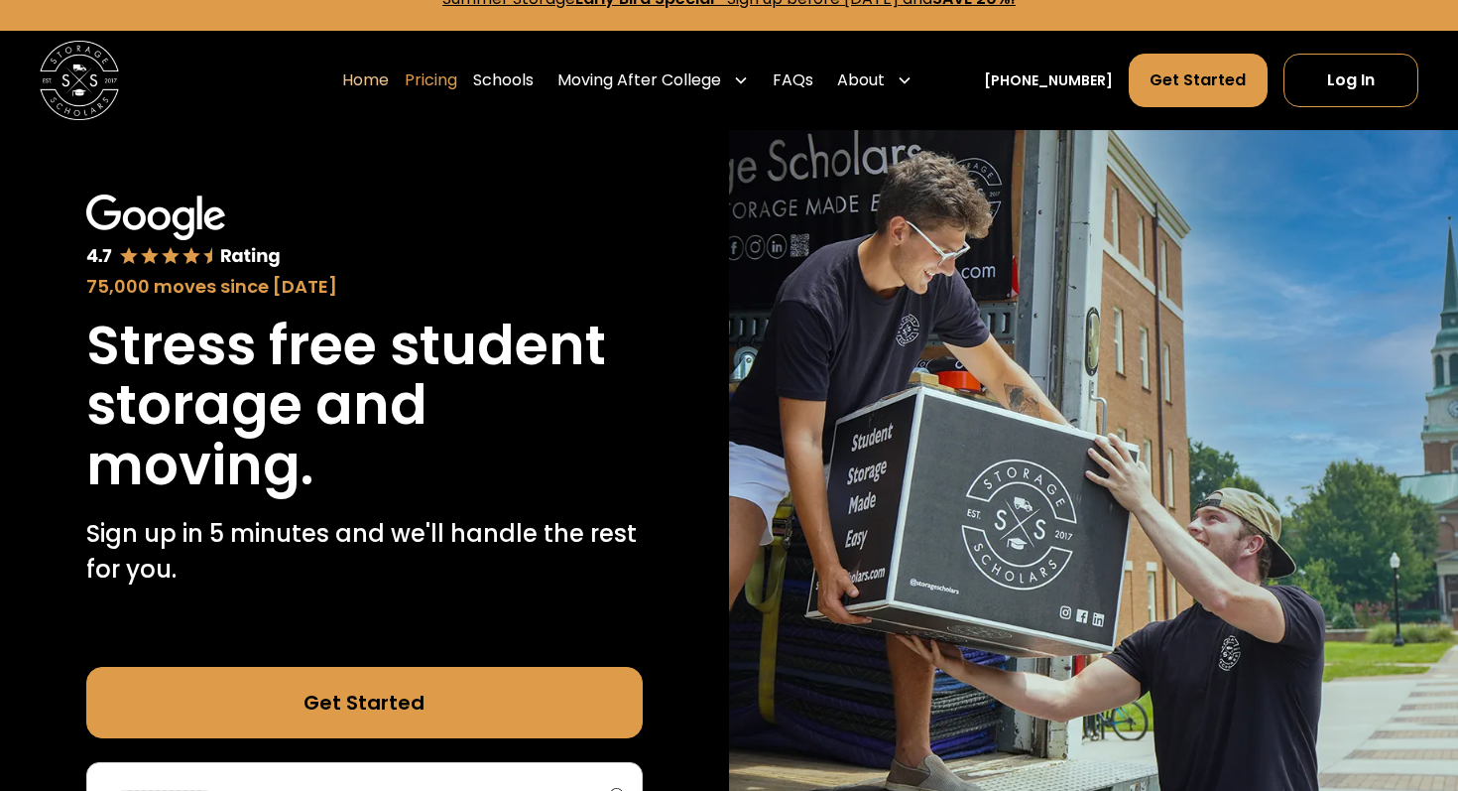  What do you see at coordinates (503, 80) in the screenshot?
I see `a: Schools` at bounding box center [503, 80].